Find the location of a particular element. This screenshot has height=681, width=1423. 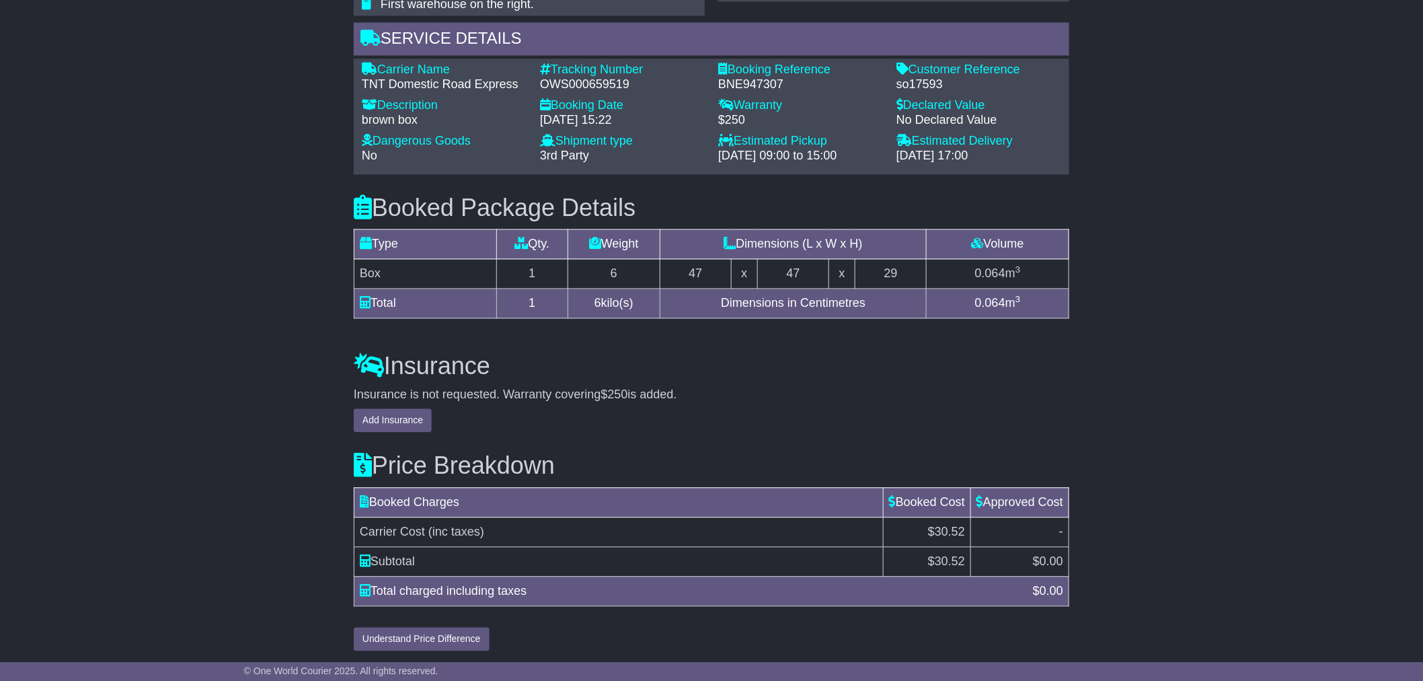

div: Estimated Pickup is located at coordinates (800, 141).